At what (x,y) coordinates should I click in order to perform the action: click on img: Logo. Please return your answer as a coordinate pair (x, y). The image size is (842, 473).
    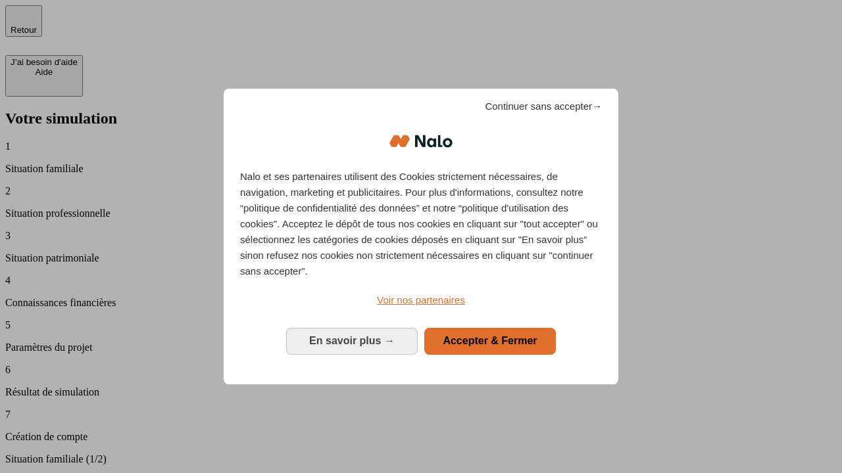
    Looking at the image, I should click on (421, 141).